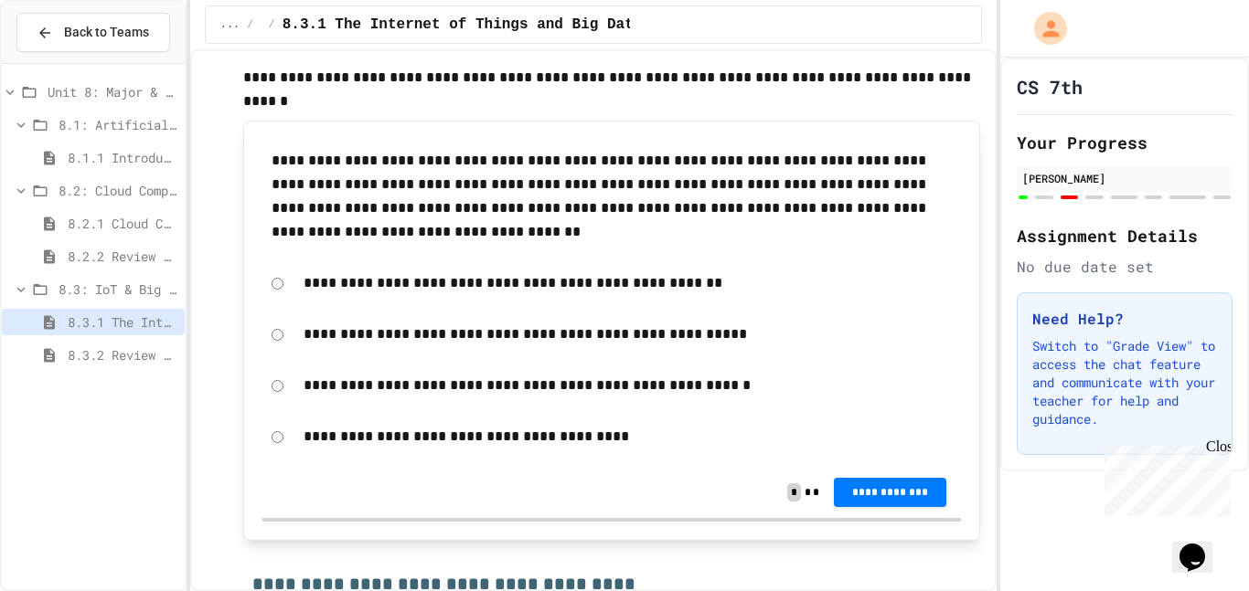 The height and width of the screenshot is (591, 1249). I want to click on span: Back to Teams, so click(106, 32).